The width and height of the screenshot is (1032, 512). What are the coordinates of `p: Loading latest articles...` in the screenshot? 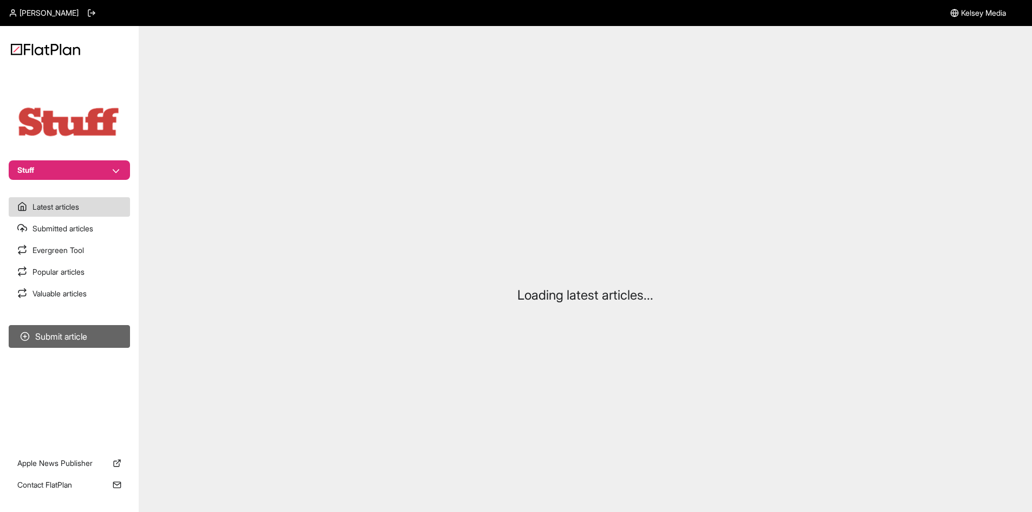 It's located at (585, 295).